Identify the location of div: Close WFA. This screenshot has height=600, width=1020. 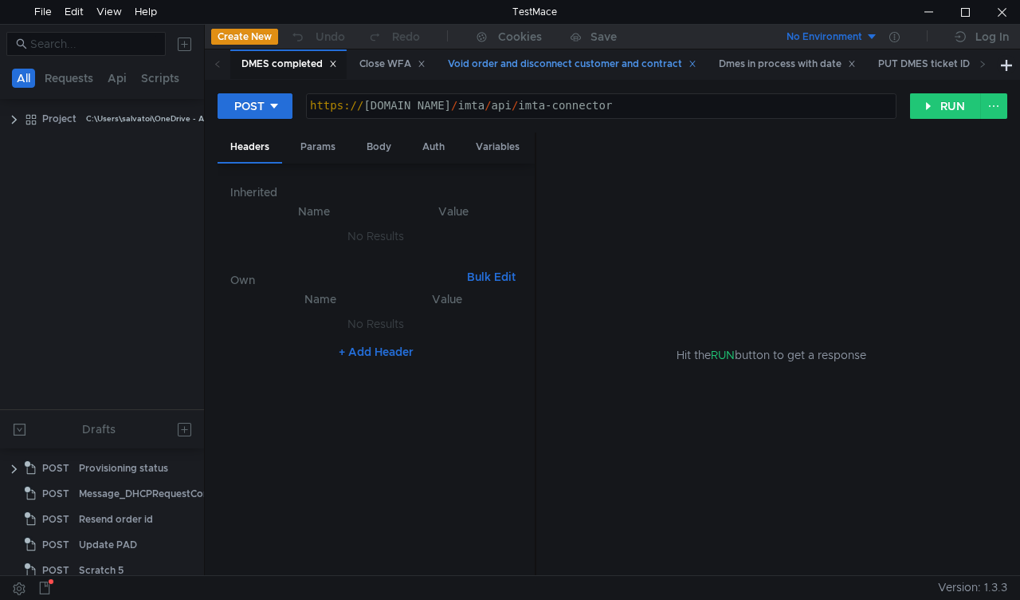
(392, 64).